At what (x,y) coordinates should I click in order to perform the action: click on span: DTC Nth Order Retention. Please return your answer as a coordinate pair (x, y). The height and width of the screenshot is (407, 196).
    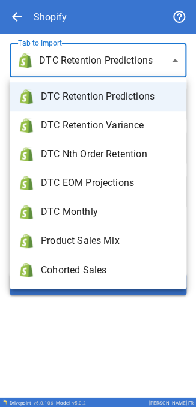
    Looking at the image, I should click on (109, 154).